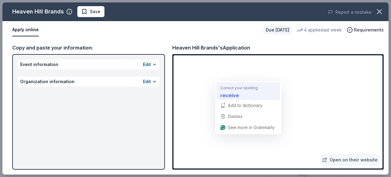 This screenshot has width=391, height=177. What do you see at coordinates (95, 12) in the screenshot?
I see `span: Save` at bounding box center [95, 12].